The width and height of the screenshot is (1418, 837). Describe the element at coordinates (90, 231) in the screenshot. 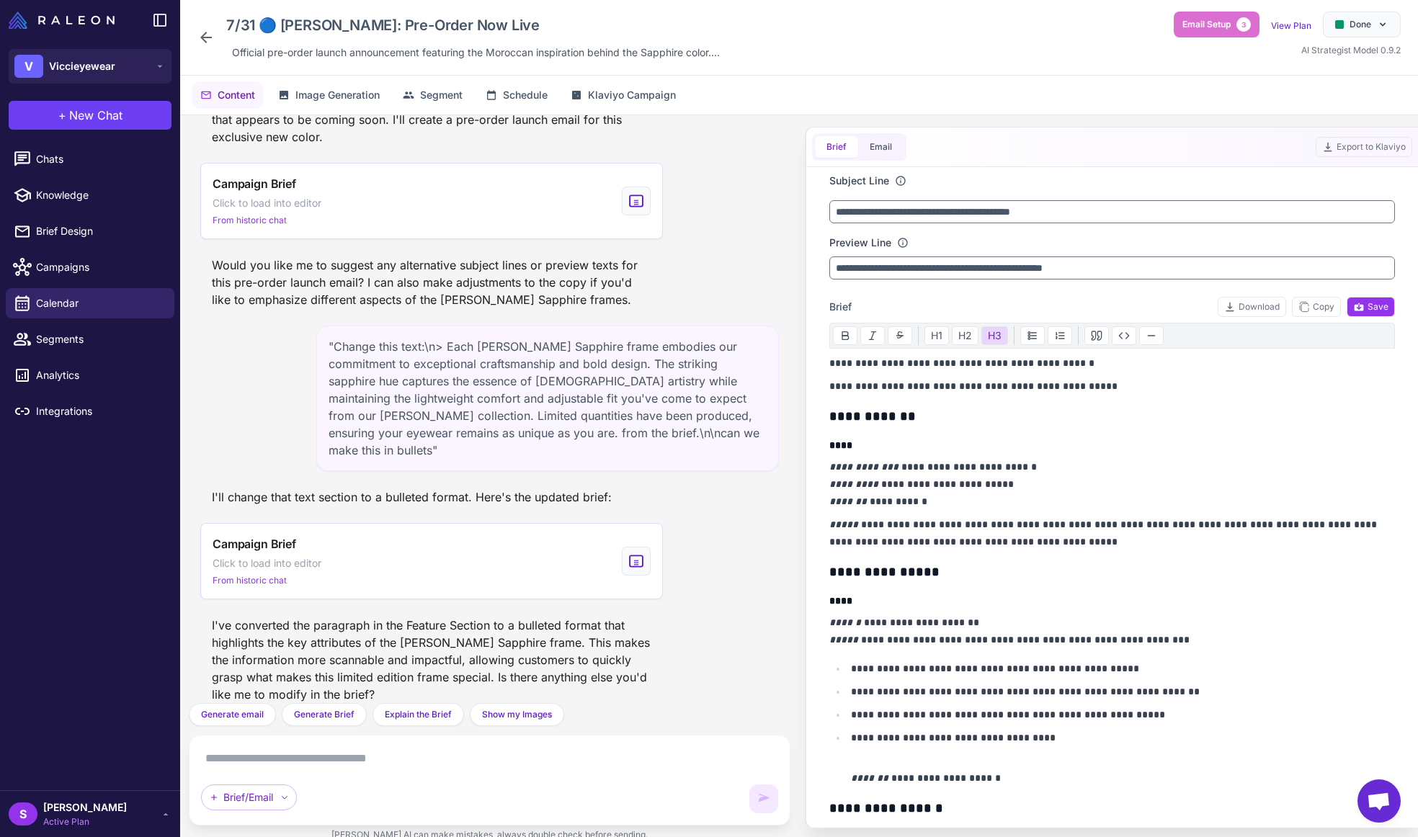

I see `a: Brief Design` at that location.